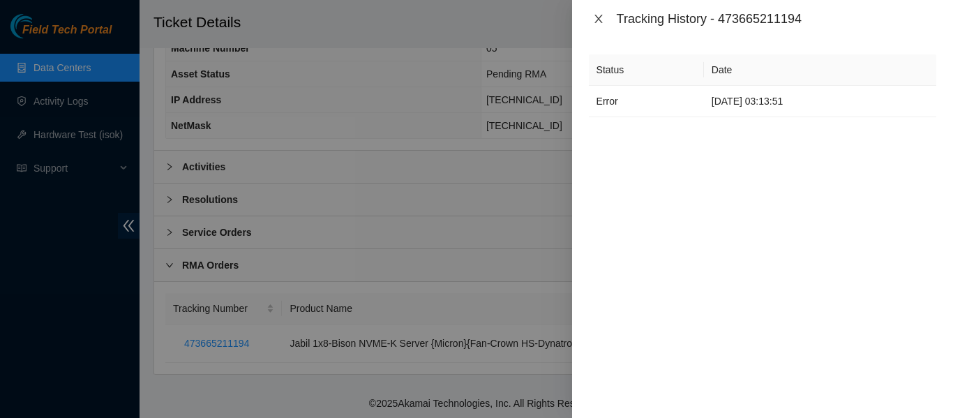 This screenshot has width=953, height=418. Describe the element at coordinates (776, 19) in the screenshot. I see `div: Tracking History - 473665211194` at that location.